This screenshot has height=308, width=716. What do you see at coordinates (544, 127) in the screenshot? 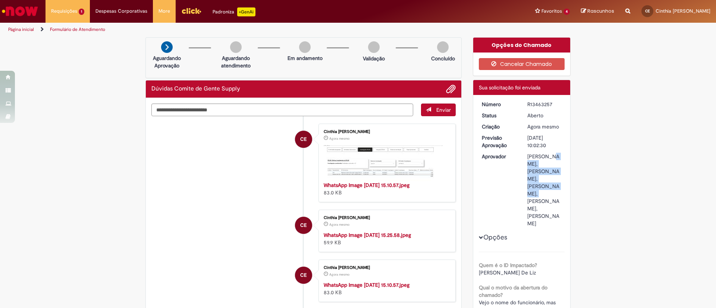
I see `div: 29/08/2025 16:02:30` at bounding box center [544, 127].